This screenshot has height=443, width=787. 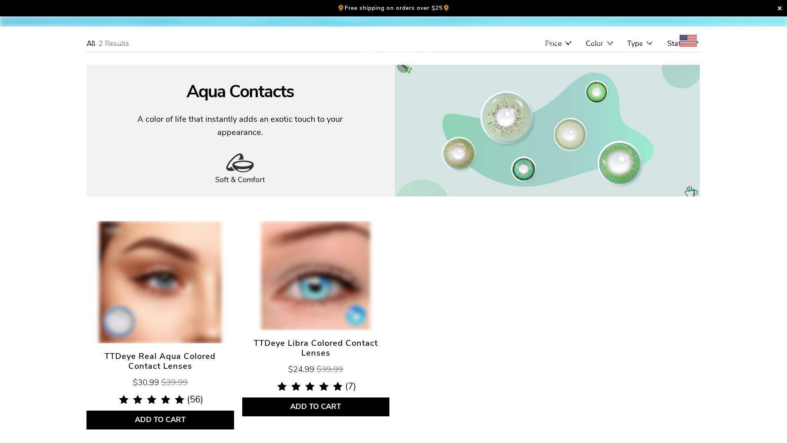 I want to click on span: (56), so click(x=195, y=399).